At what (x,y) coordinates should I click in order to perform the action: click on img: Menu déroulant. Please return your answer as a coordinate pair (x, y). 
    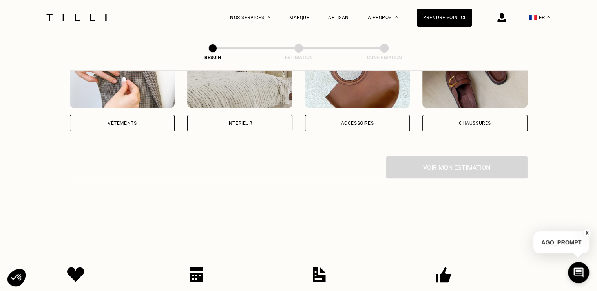
    Looking at the image, I should click on (269, 17).